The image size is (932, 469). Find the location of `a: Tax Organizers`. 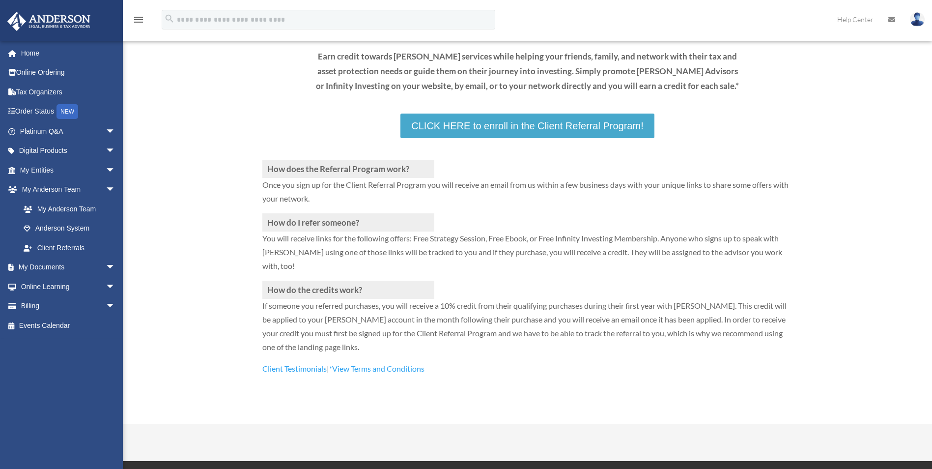

a: Tax Organizers is located at coordinates (68, 92).